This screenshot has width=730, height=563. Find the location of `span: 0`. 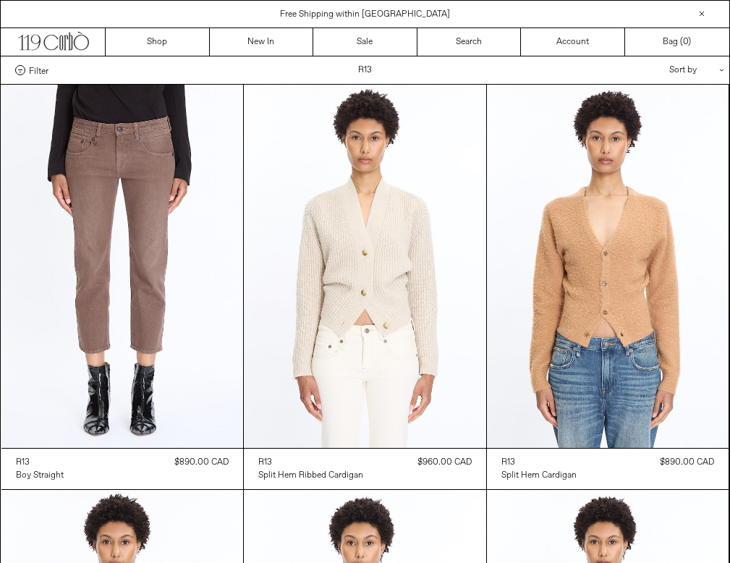

span: 0 is located at coordinates (685, 42).